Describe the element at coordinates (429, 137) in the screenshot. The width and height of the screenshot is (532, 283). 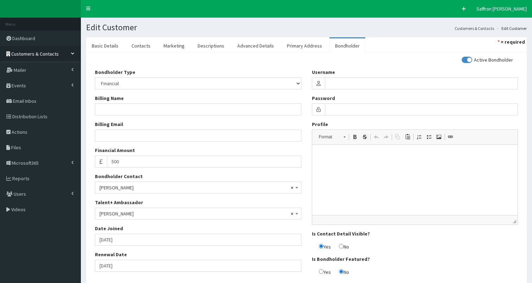
I see `a: Insert/Remove Bulleted List` at that location.